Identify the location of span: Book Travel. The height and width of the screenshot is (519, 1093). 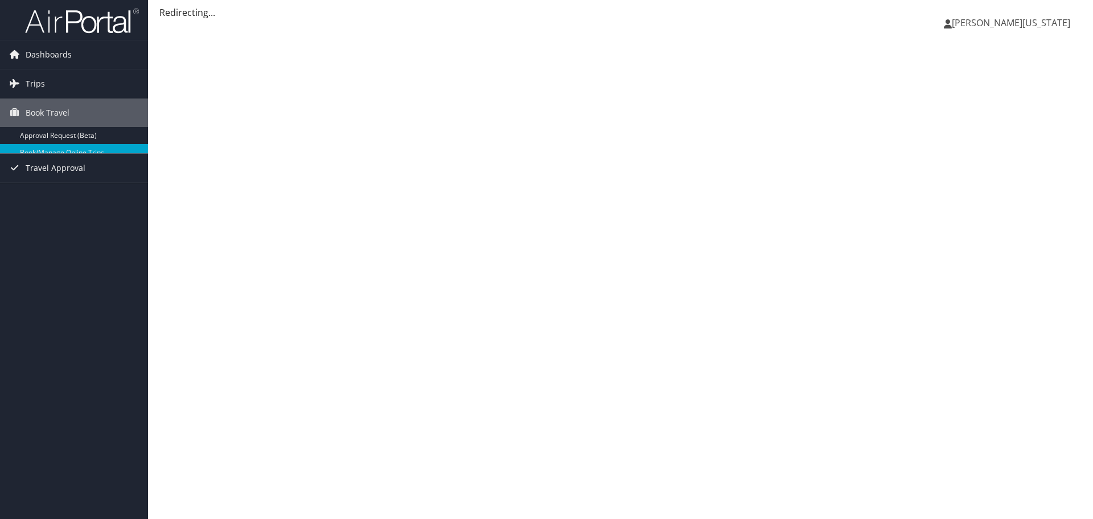
(47, 113).